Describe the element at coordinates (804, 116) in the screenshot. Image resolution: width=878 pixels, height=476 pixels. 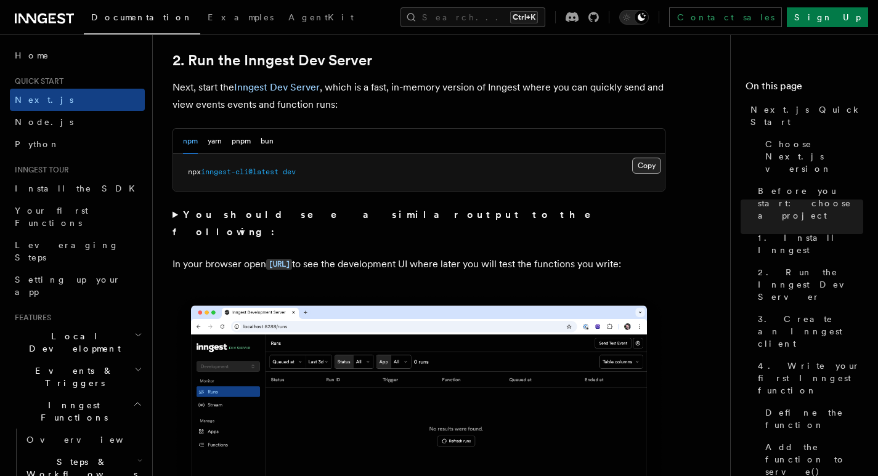
I see `a: Next.js Quick Start` at that location.